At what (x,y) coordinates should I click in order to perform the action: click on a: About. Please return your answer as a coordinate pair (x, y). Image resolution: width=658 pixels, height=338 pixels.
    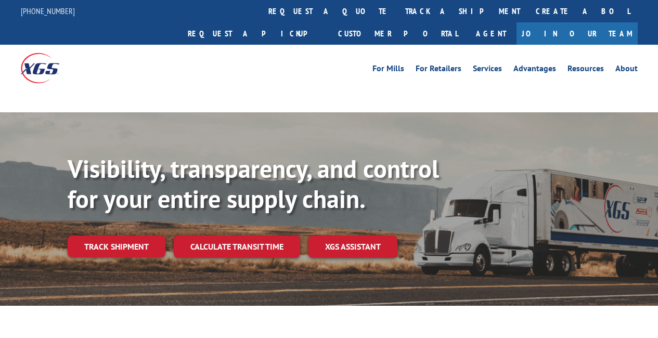
    Looking at the image, I should click on (627, 70).